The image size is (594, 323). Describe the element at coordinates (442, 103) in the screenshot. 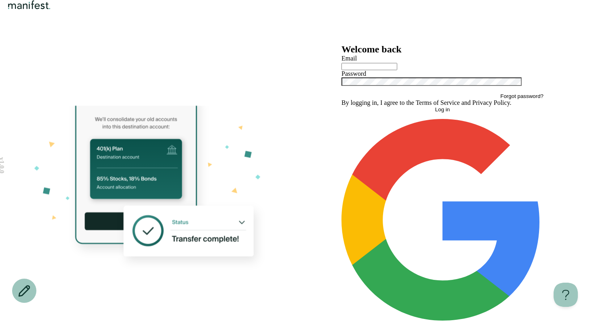

I see `p: By logging in, I agree to the and .` at that location.